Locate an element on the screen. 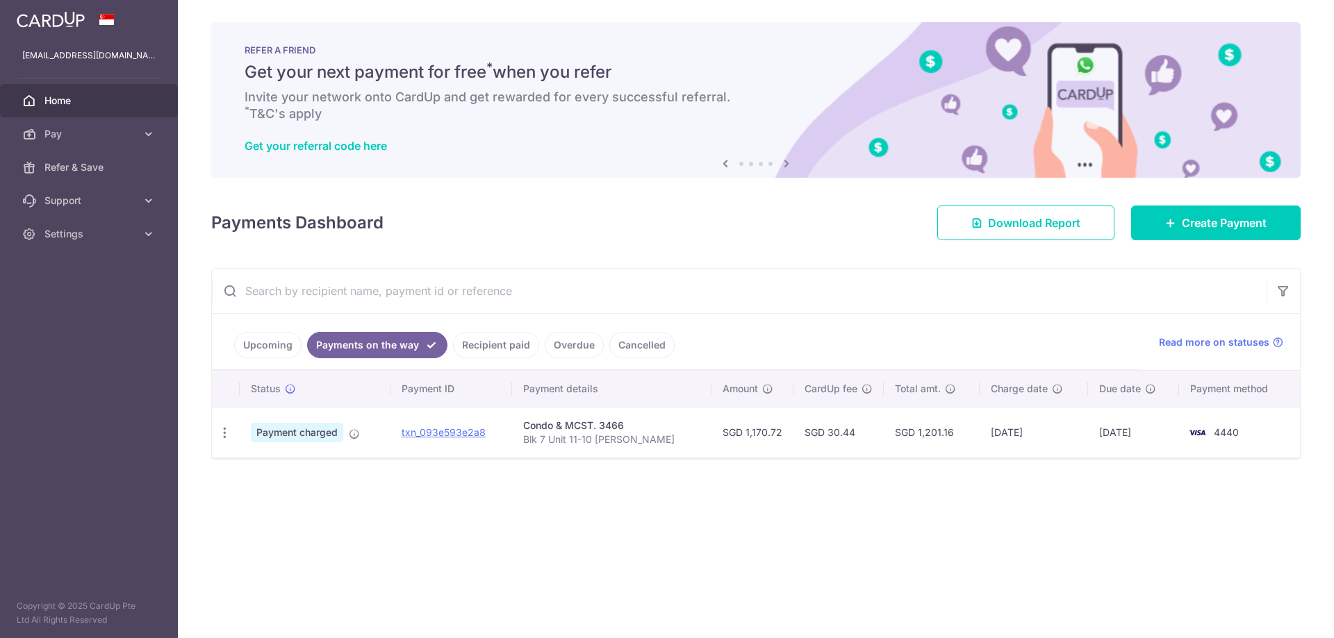 Image resolution: width=1334 pixels, height=638 pixels. span: Charge date is located at coordinates (1019, 389).